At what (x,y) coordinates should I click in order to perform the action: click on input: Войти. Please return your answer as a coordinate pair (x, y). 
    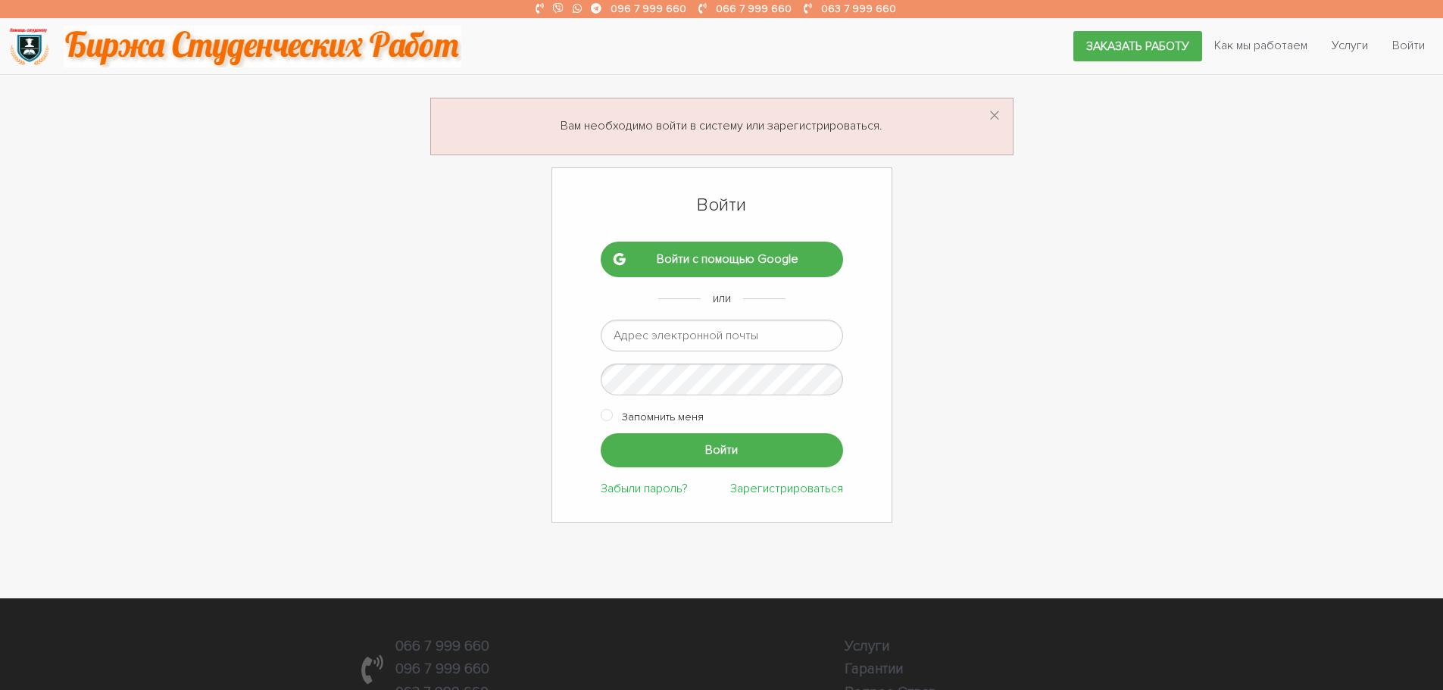
    Looking at the image, I should click on (722, 450).